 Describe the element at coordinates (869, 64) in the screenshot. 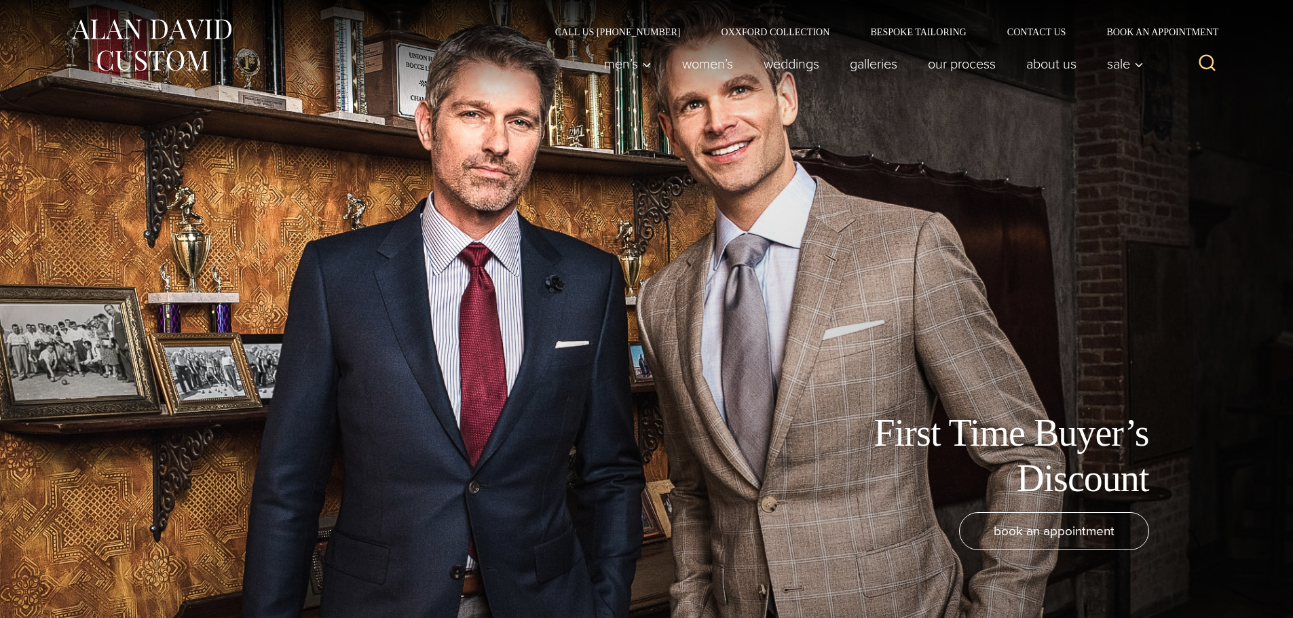

I see `nav: Primary Navigation` at that location.